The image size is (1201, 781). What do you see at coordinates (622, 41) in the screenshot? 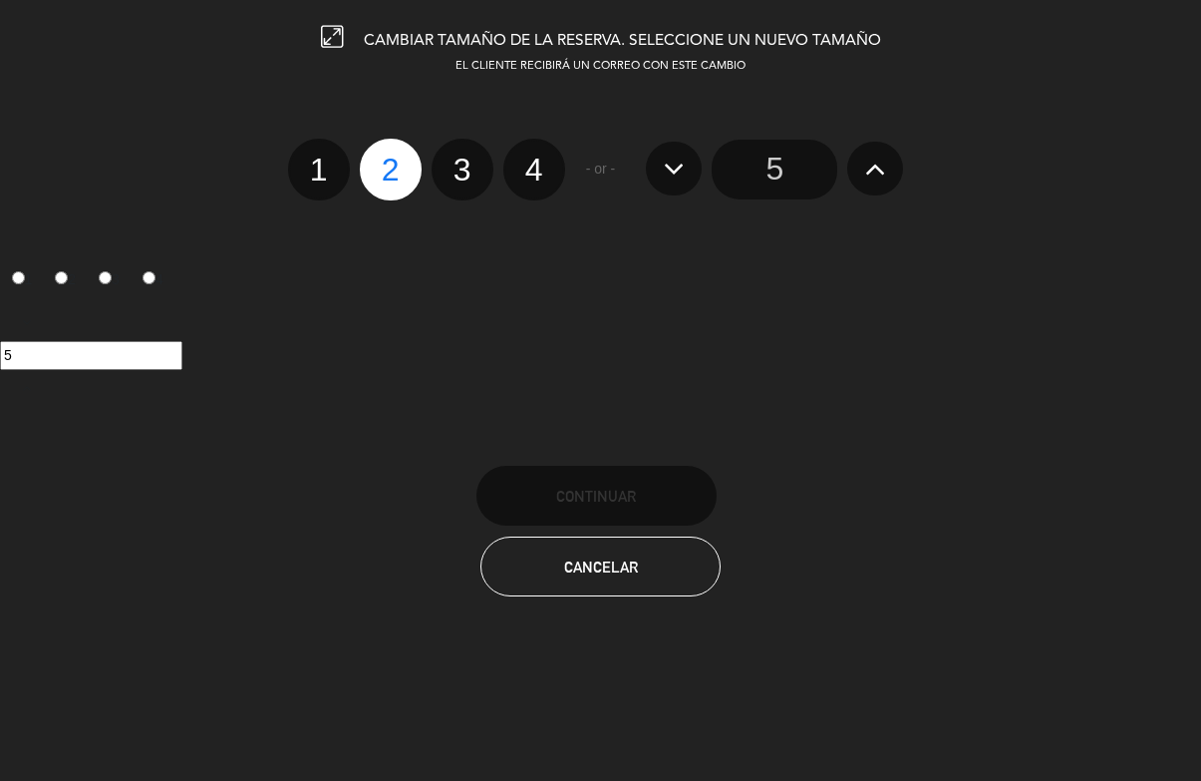
I see `span: CAMBIAR TAMAÑO DE LA RESERVA. SELECCIONE UN NUEVO TAMAÑO` at bounding box center [622, 41].